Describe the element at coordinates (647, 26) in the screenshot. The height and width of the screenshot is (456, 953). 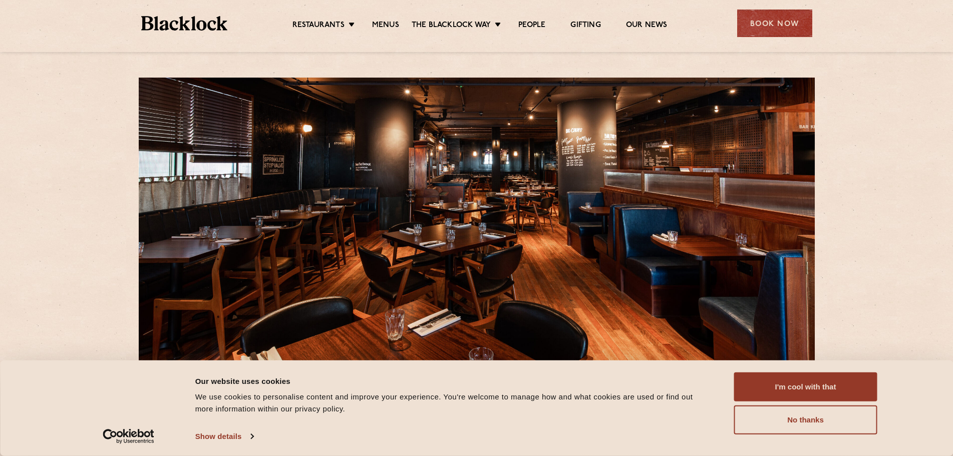
I see `a: Our News` at that location.